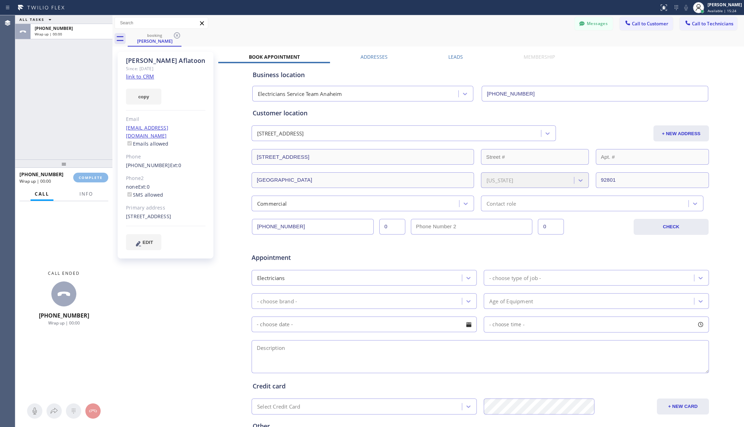 The image size is (744, 427). Describe the element at coordinates (129, 143) in the screenshot. I see `input: Emails allowed` at that location.